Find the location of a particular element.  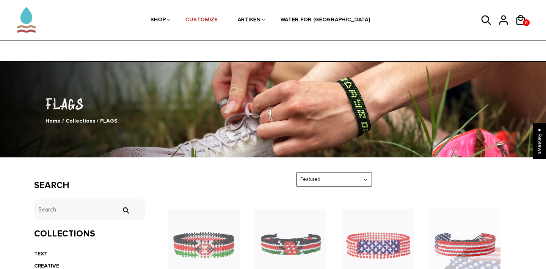

a: SHOP is located at coordinates (158, 20).